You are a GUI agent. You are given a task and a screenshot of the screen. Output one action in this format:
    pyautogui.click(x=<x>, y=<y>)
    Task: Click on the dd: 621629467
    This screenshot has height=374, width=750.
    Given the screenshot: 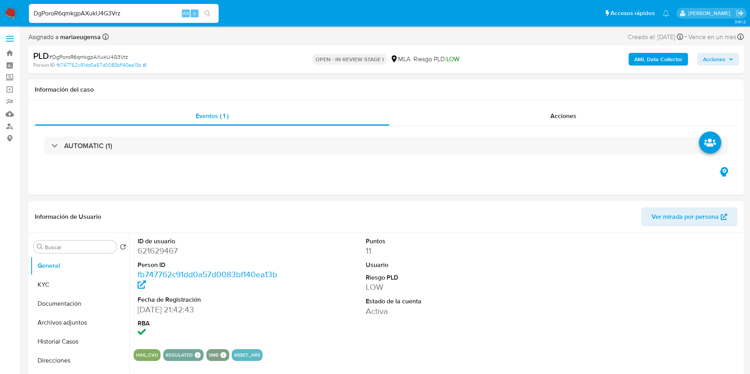 What is the action you would take?
    pyautogui.click(x=209, y=251)
    